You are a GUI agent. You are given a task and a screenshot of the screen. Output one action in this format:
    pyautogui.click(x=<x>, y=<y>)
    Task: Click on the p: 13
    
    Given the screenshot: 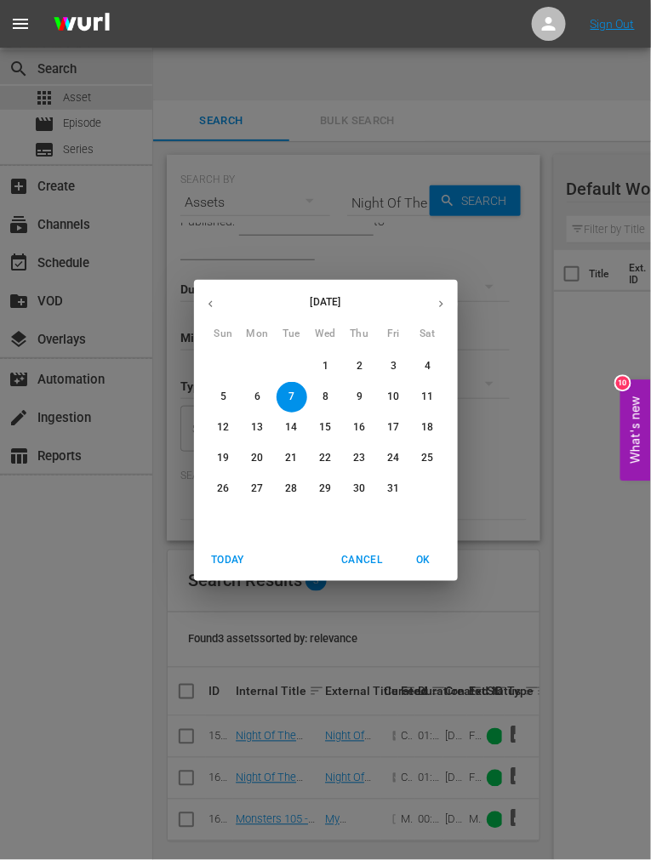 What is the action you would take?
    pyautogui.click(x=257, y=427)
    